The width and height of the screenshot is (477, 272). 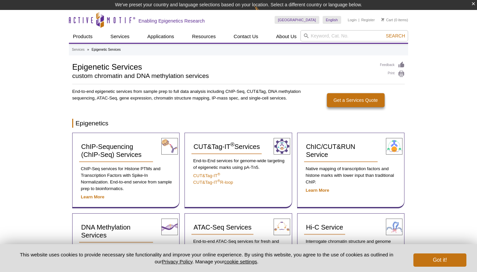 I want to click on a: ATAC-Seq Services, so click(x=222, y=227).